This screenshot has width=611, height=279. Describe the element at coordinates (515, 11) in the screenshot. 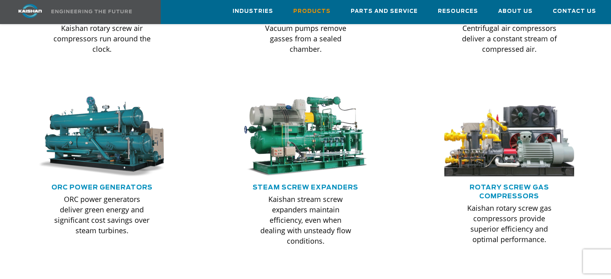

I see `a: About Us` at that location.